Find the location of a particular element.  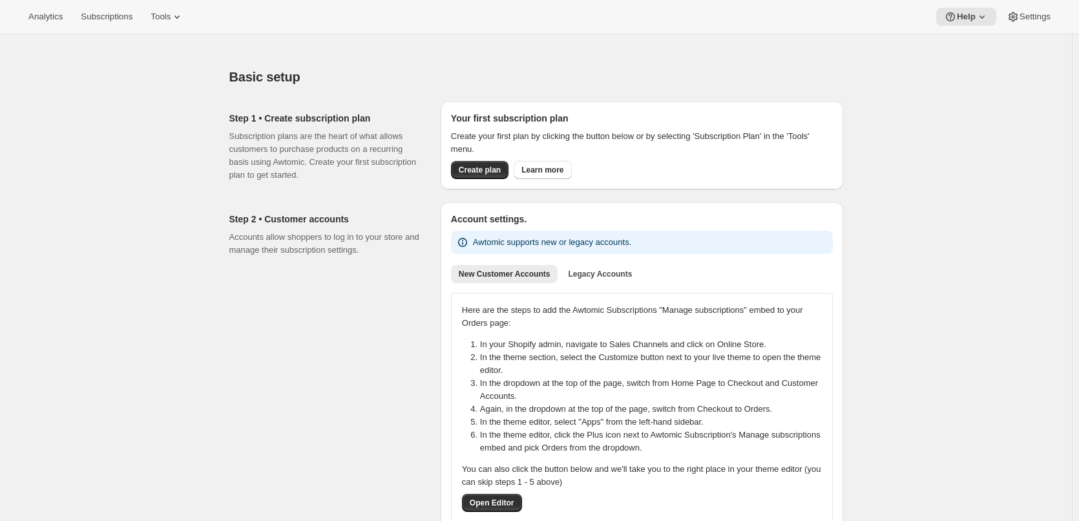

span: Learn more is located at coordinates (542, 170).